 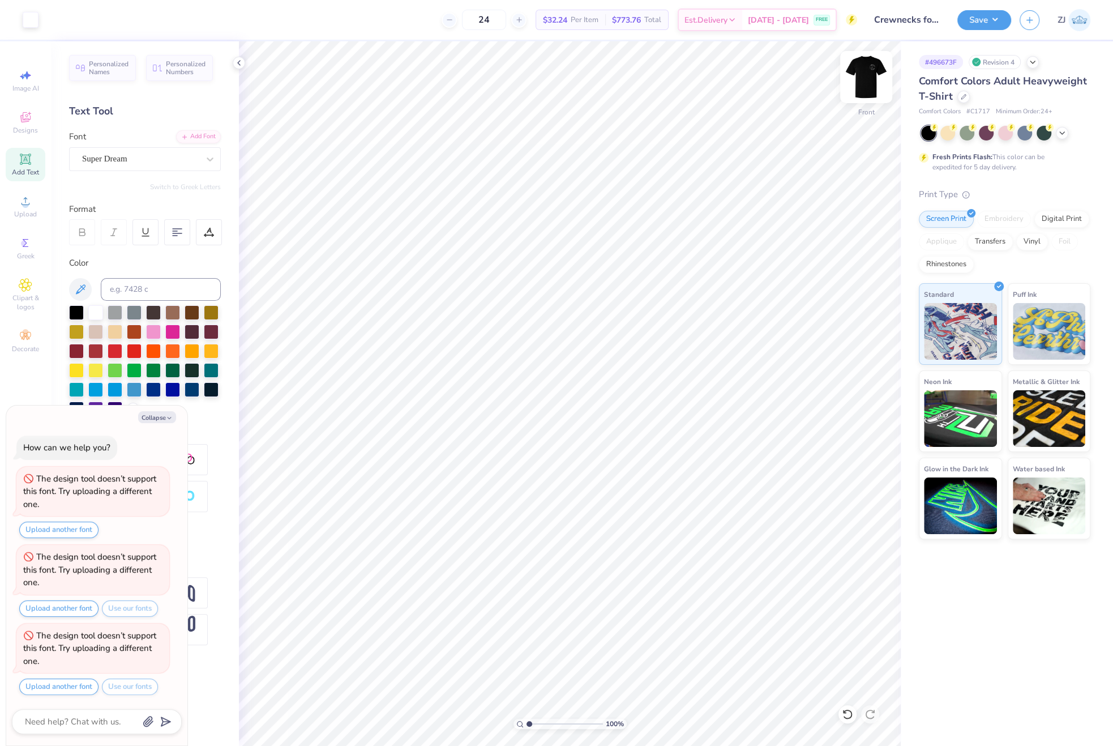 I want to click on span: Metallic & Glitter Ink, so click(x=1046, y=381).